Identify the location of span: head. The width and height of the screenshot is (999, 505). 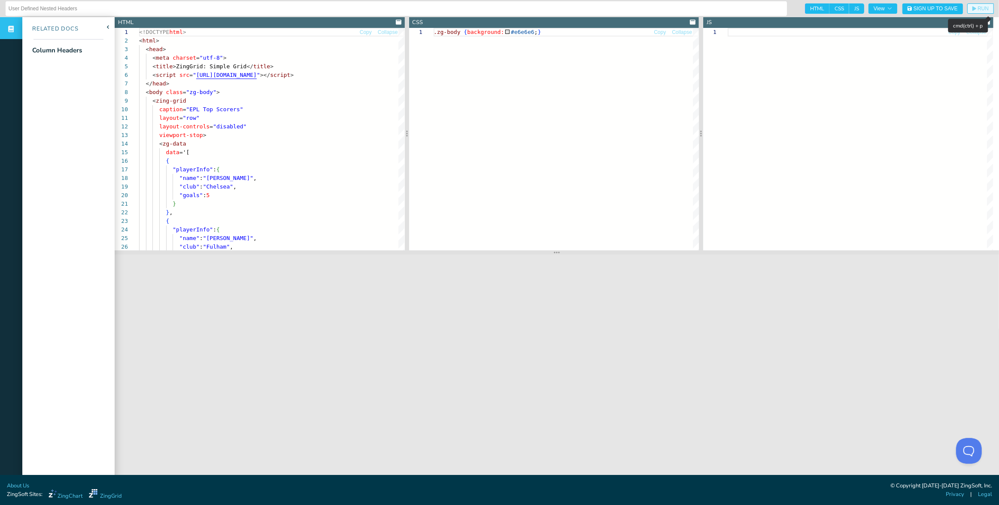
(155, 49).